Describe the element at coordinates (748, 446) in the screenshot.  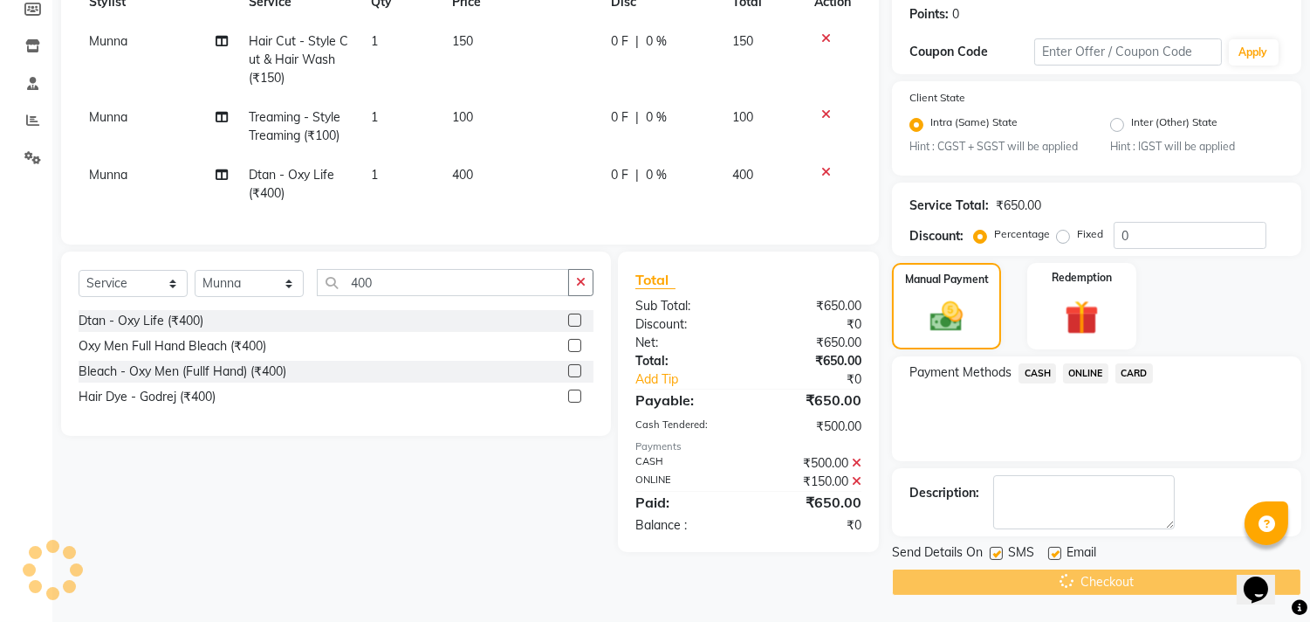
I see `div: Payments` at that location.